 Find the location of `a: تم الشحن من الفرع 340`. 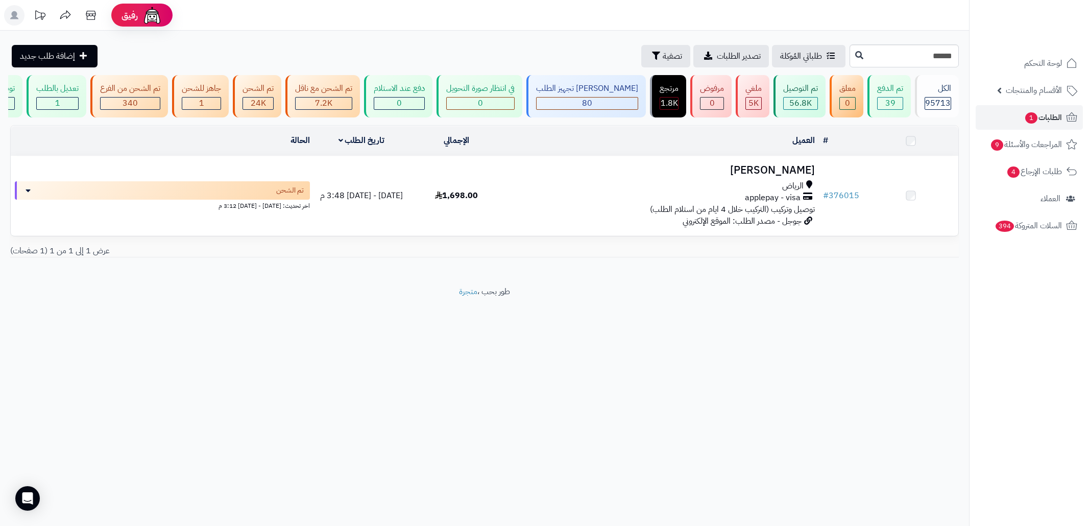

a: تم الشحن من الفرع 340 is located at coordinates (129, 96).